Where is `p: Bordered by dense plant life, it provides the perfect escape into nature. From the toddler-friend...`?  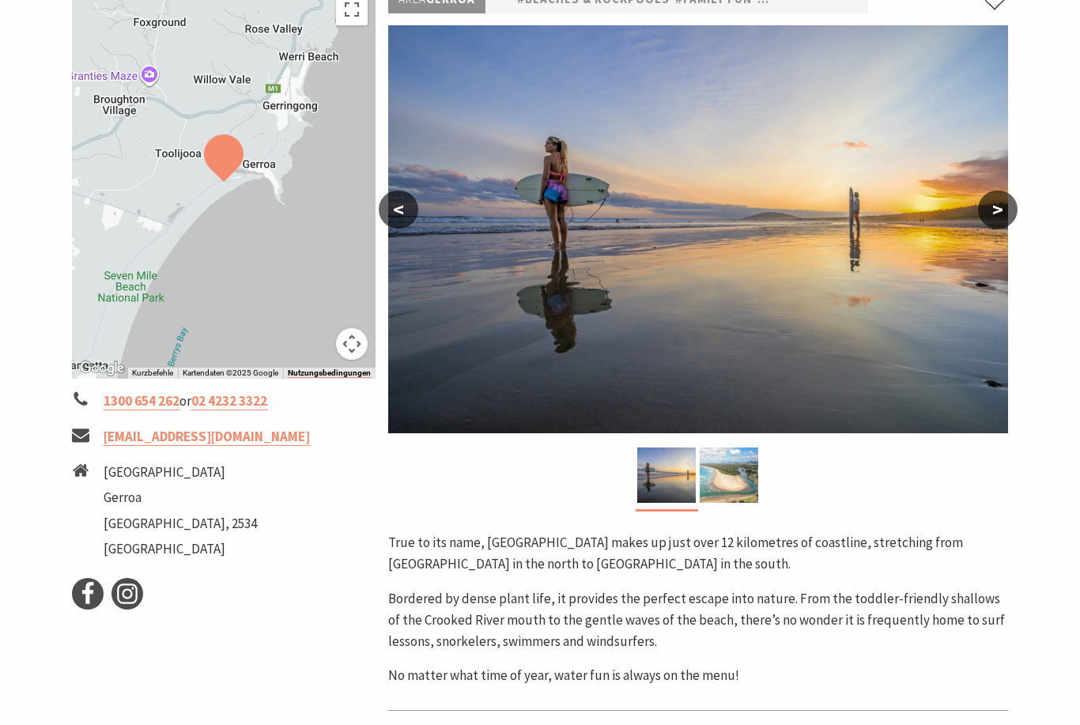 p: Bordered by dense plant life, it provides the perfect escape into nature. From the toddler-friend... is located at coordinates (698, 620).